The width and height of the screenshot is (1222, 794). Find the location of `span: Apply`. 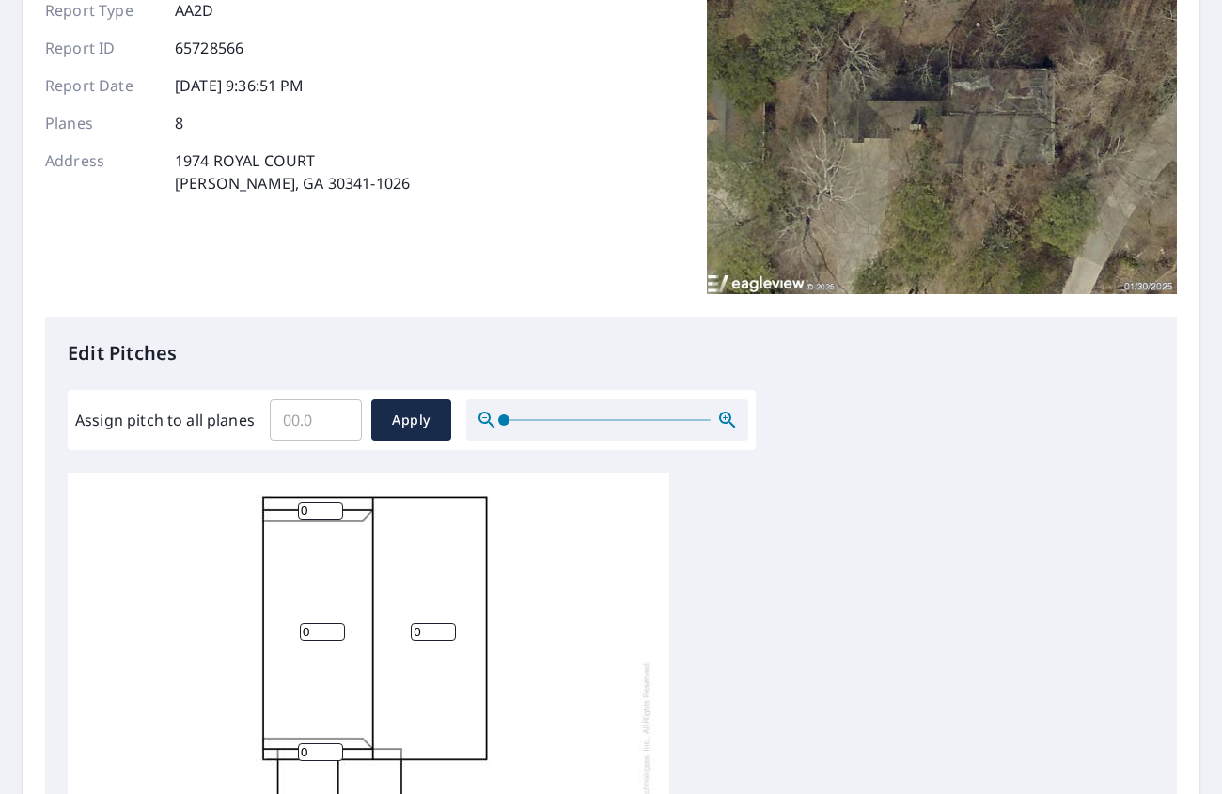

span: Apply is located at coordinates (411, 420).